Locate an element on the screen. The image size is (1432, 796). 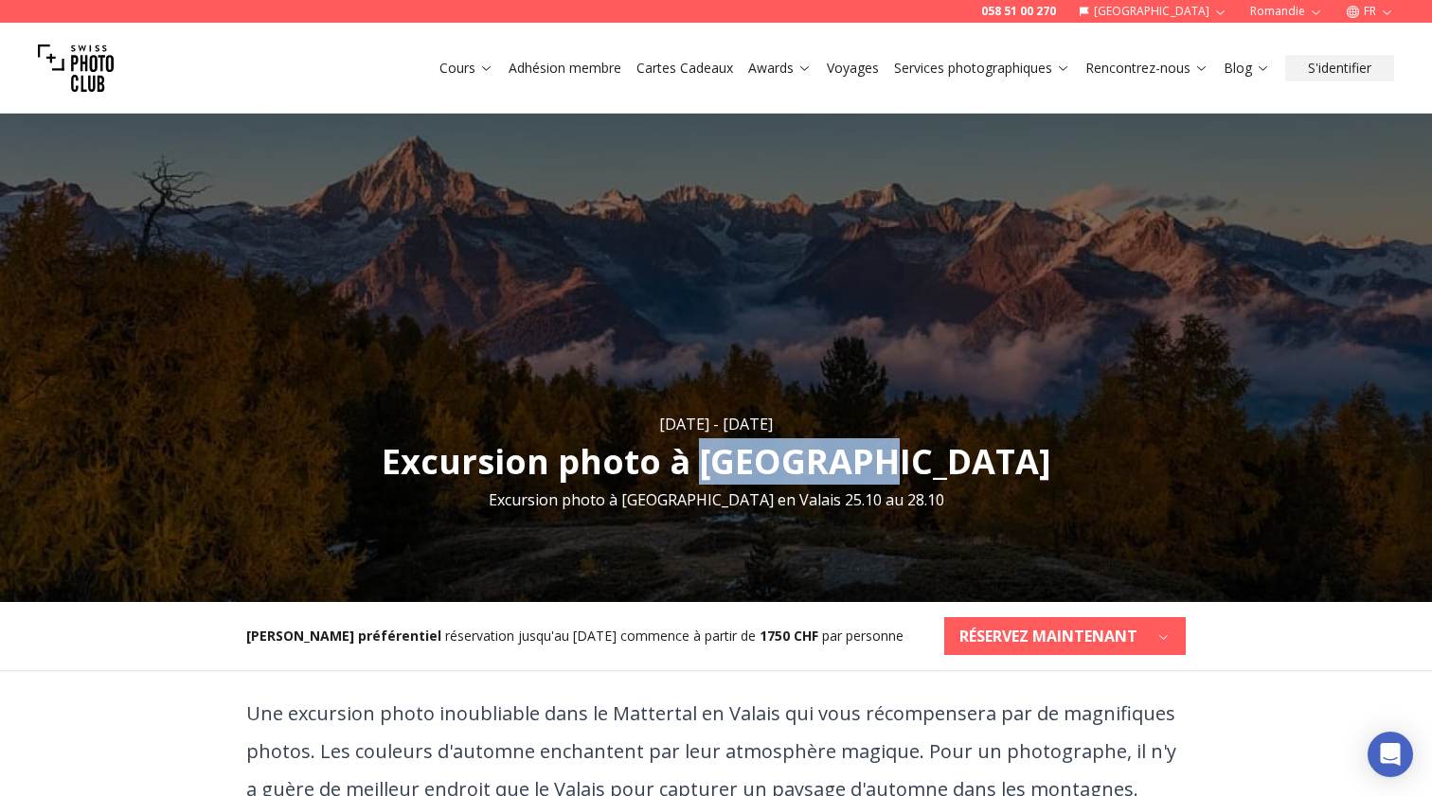
a: Cours is located at coordinates (466, 68).